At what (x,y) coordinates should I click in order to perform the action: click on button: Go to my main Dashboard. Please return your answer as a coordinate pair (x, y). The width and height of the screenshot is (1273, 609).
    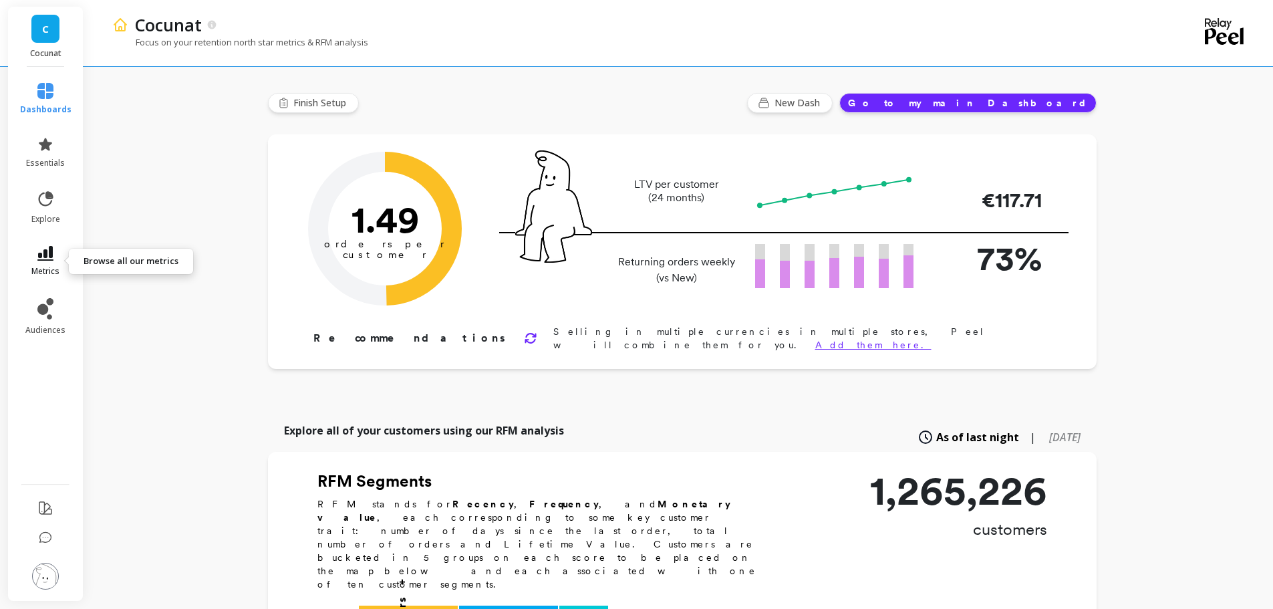
    Looking at the image, I should click on (968, 103).